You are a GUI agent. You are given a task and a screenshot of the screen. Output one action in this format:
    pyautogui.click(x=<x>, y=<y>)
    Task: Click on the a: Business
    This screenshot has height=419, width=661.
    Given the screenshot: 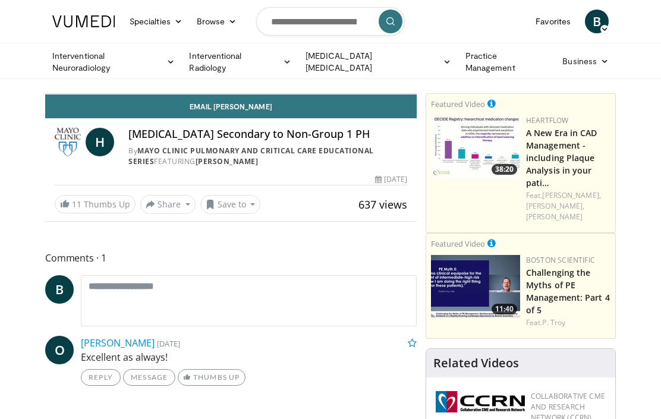 What is the action you would take?
    pyautogui.click(x=585, y=61)
    